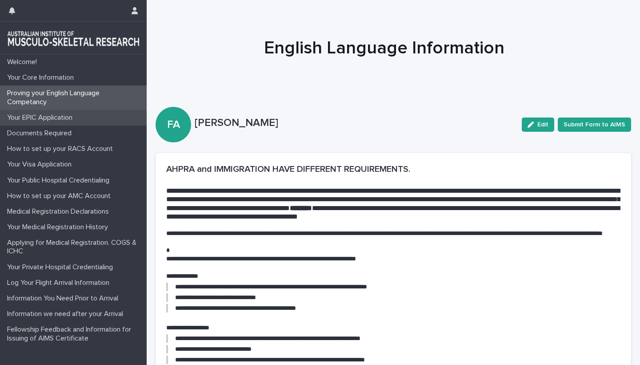  What do you see at coordinates (75, 333) in the screenshot?
I see `p: Fellowship Feedback and Information for Issuing of AIMS Certificate` at bounding box center [75, 333].